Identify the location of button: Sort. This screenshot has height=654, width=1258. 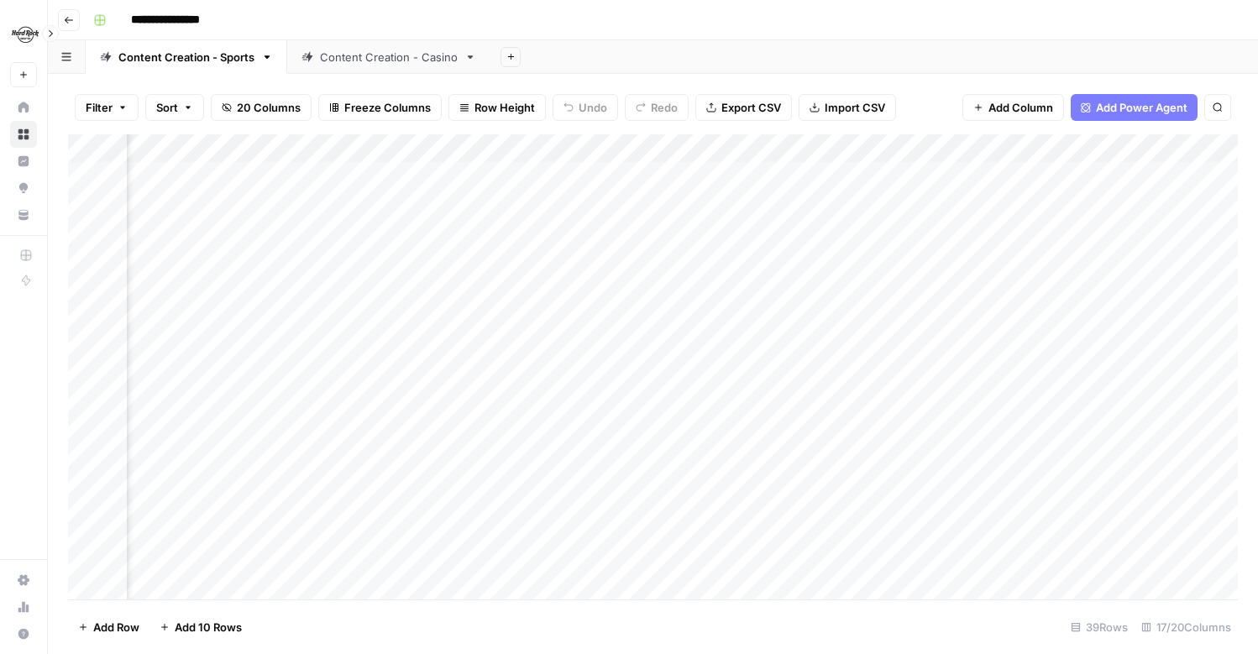
(175, 108).